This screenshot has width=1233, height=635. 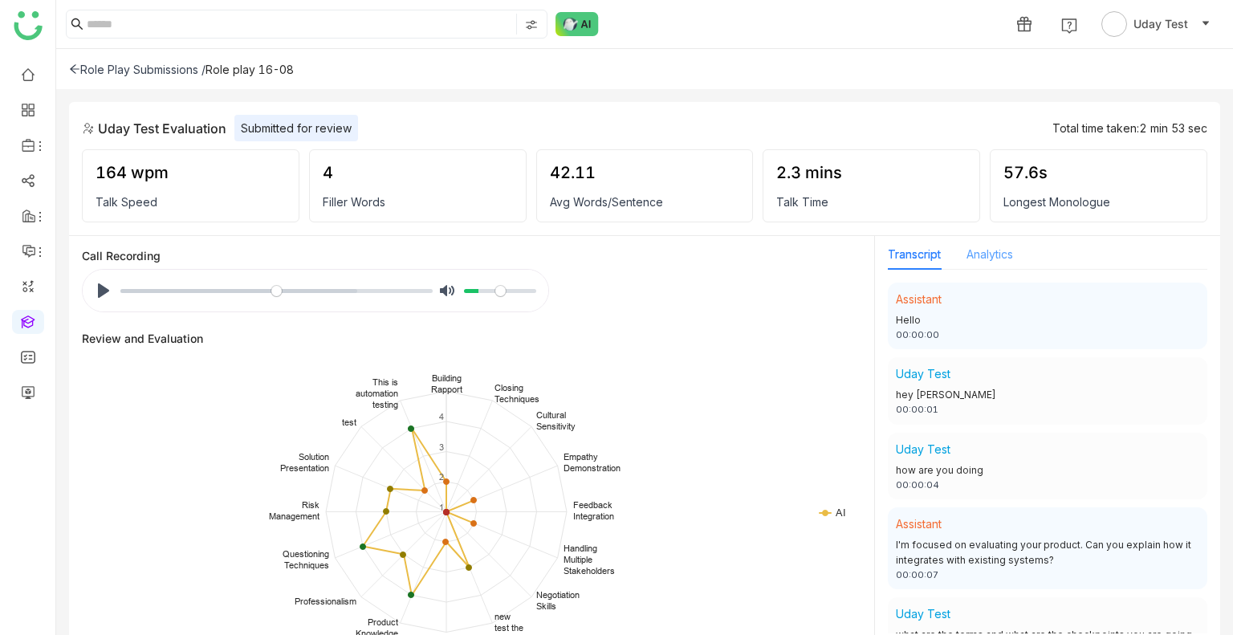 I want to click on img: help.svg, so click(x=1069, y=26).